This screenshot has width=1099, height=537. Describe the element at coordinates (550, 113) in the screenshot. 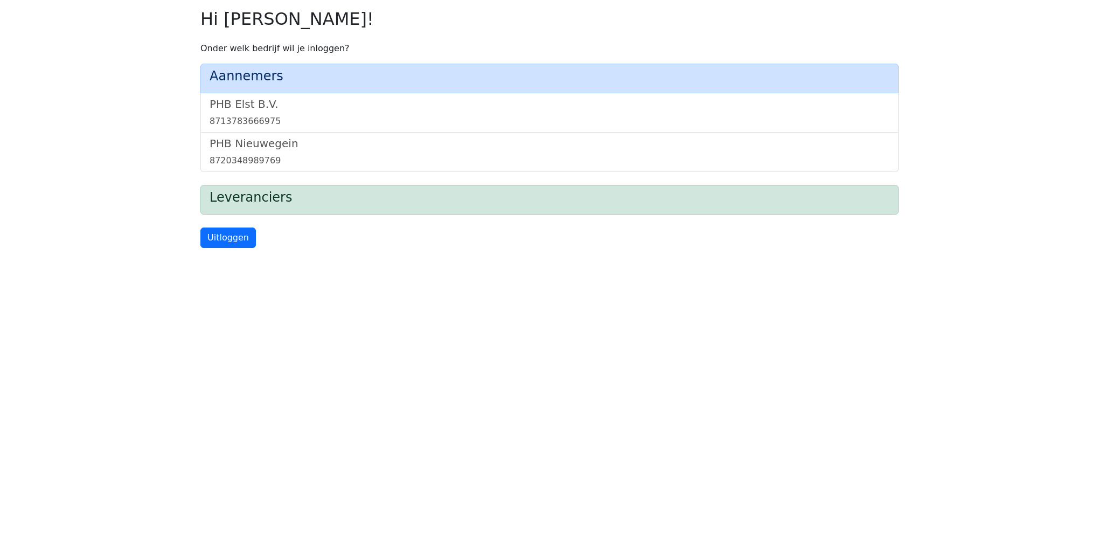

I see `a: PHB Elst B.V.8713783666975` at that location.